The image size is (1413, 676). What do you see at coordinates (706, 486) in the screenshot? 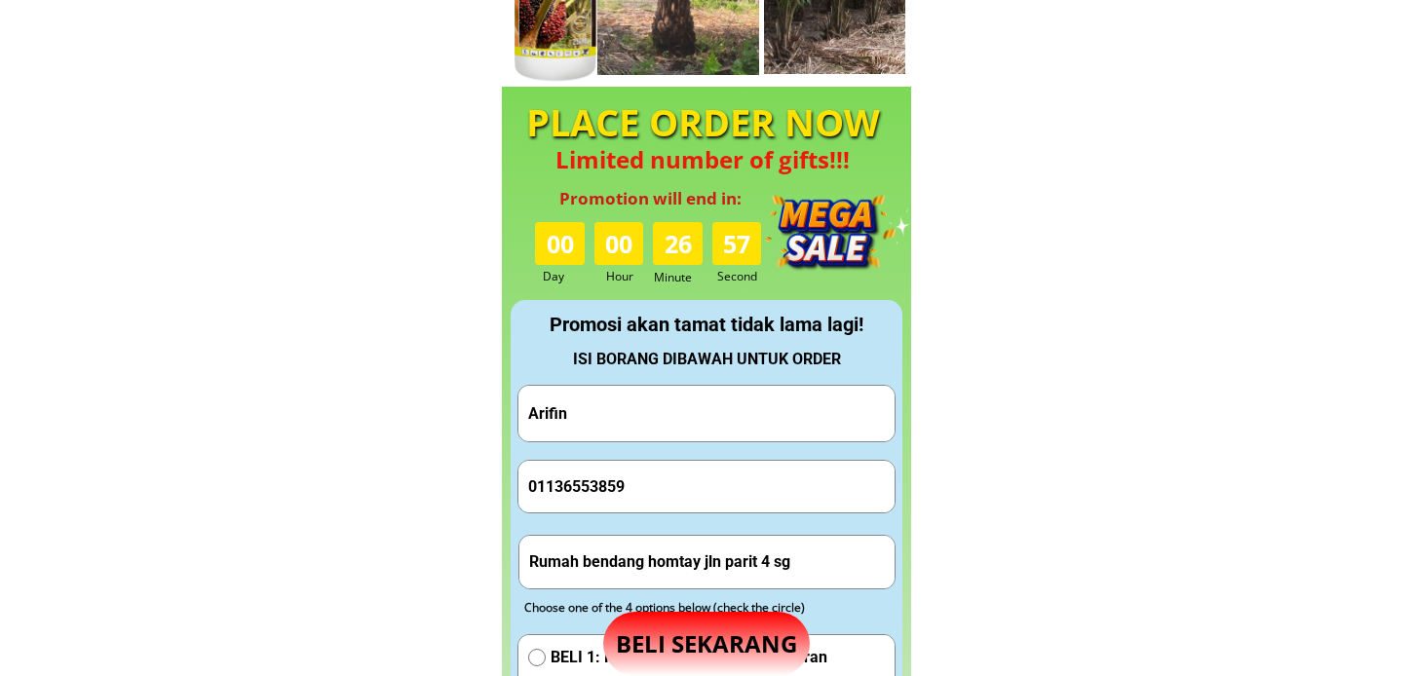
I see `input: Phone Number/ Nombor Telefon` at bounding box center [706, 486].